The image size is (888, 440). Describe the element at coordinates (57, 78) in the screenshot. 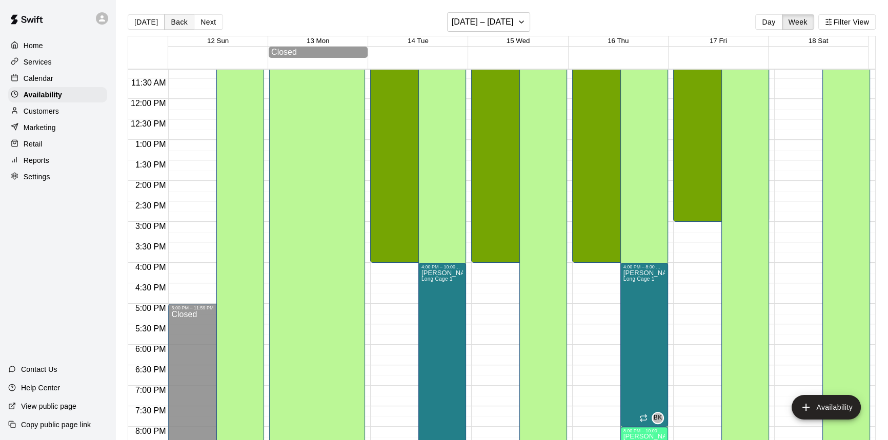

I see `div: Calendar` at that location.